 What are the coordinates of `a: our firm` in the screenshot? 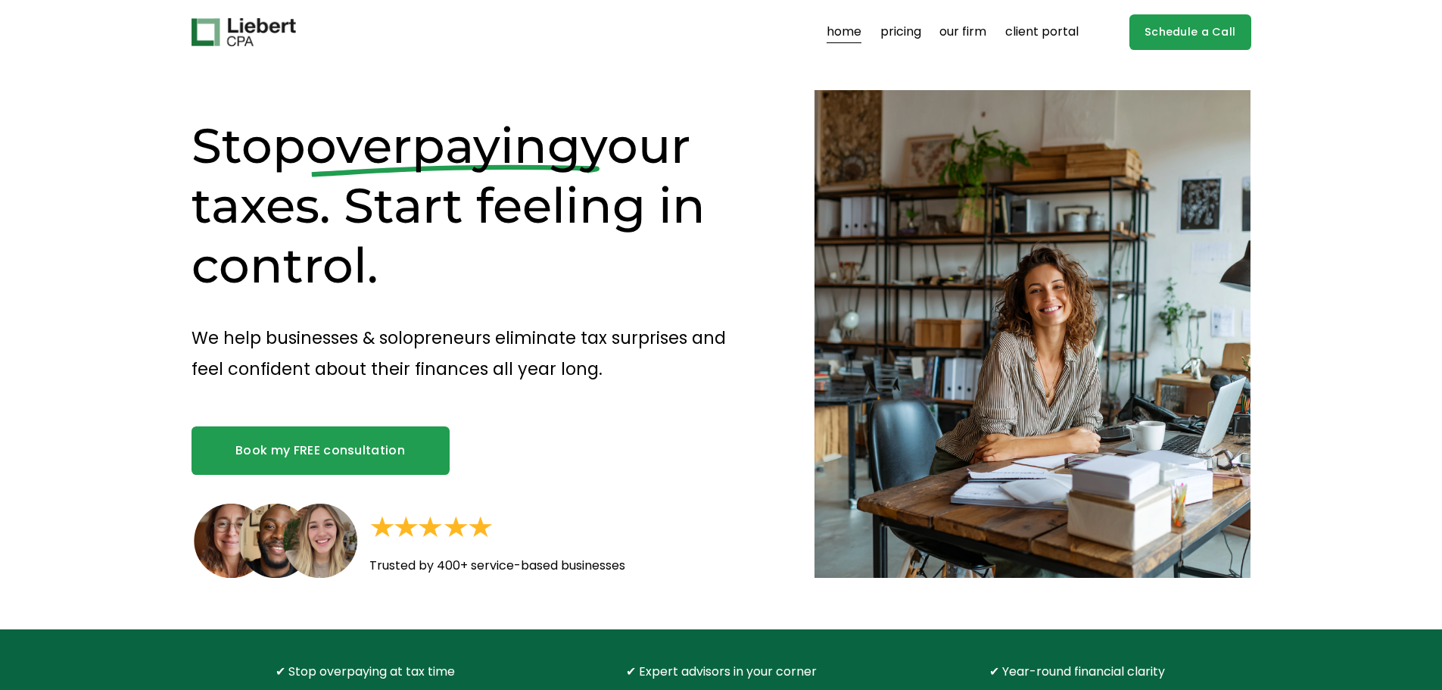 It's located at (963, 33).